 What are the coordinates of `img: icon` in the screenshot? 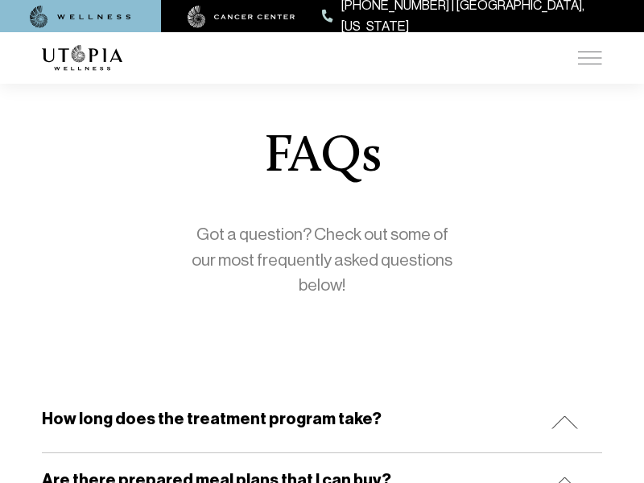 It's located at (564, 422).